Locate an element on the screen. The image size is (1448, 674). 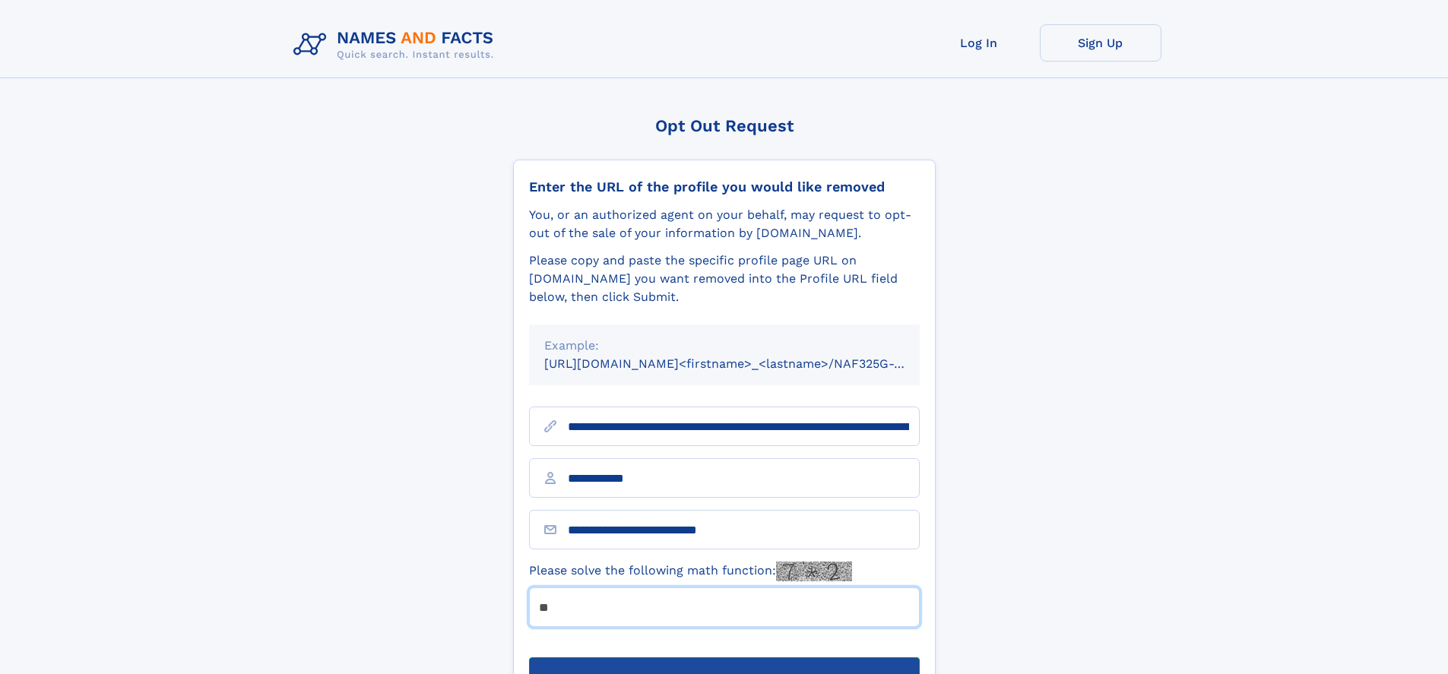
div: Example: is located at coordinates (724, 346).